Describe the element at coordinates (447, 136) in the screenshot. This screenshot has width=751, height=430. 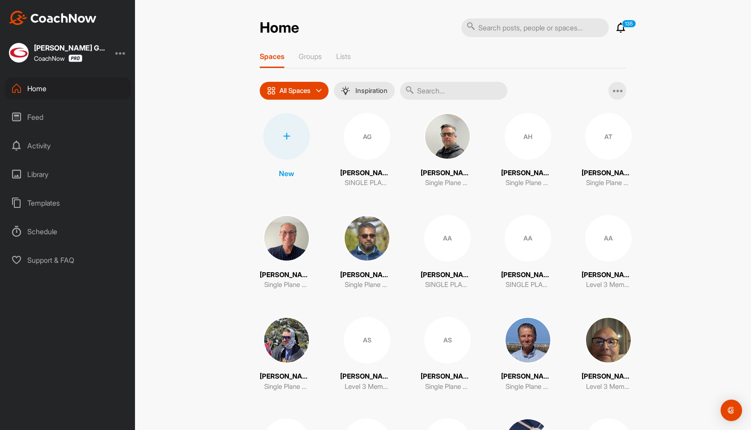
I see `img: square_4b4aa52f72cba88b8b1c1ade3b2ef1d5.jpg` at that location.